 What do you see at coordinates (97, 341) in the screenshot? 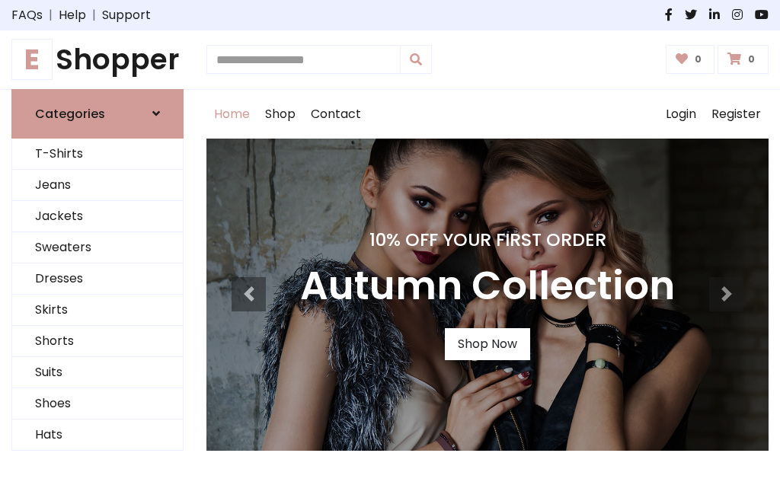
I see `a: Shorts` at bounding box center [97, 341].